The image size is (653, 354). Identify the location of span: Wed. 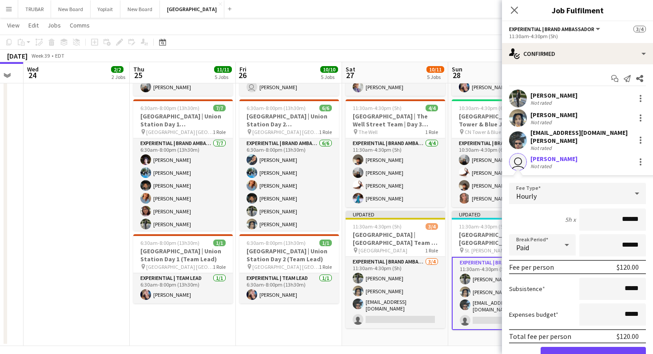
(33, 69).